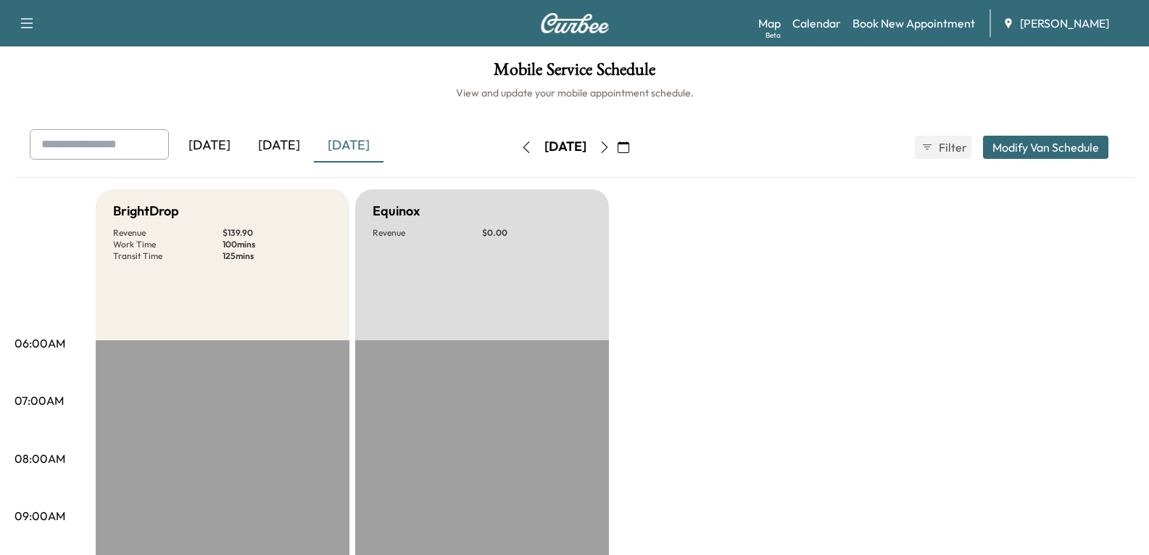  What do you see at coordinates (769, 23) in the screenshot?
I see `a: MapBeta` at bounding box center [769, 23].